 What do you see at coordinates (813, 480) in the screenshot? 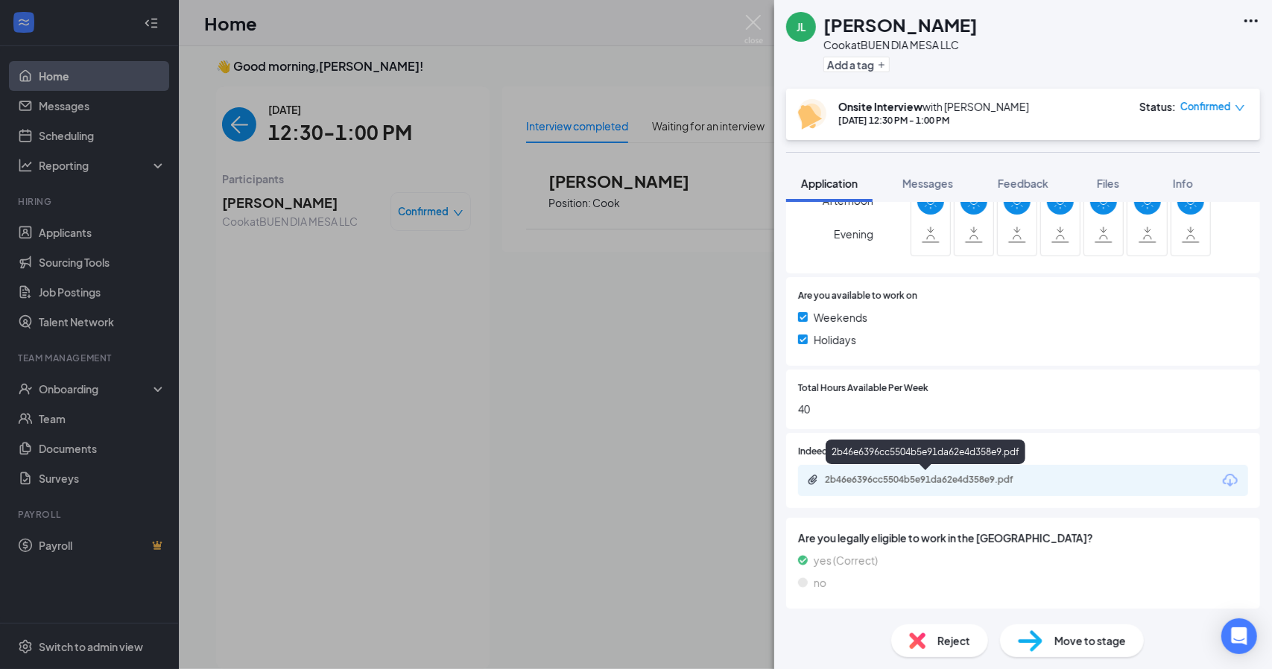
I see `svg: Paperclip` at bounding box center [813, 480].